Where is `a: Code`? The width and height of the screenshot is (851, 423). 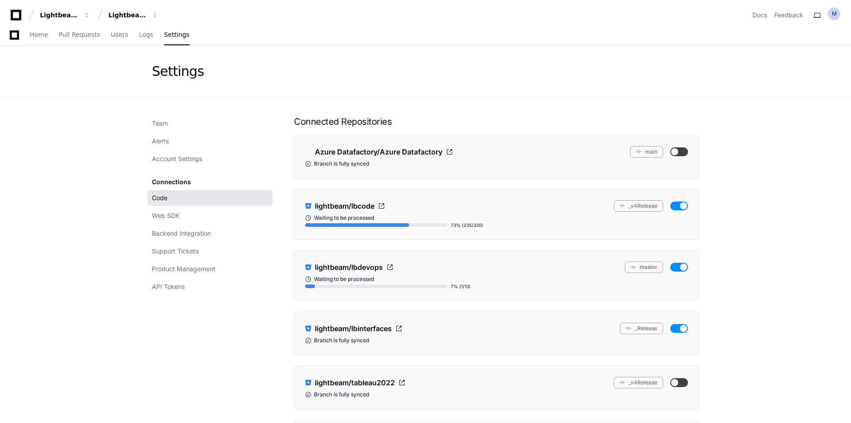 a: Code is located at coordinates (210, 198).